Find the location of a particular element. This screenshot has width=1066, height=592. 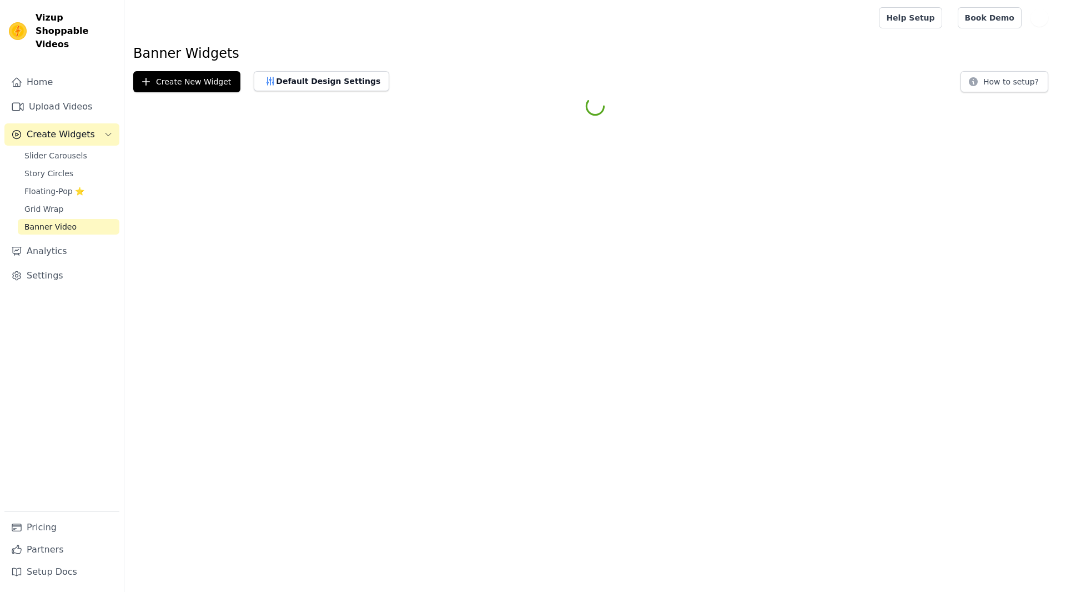

a: Story Circles is located at coordinates (68, 173).